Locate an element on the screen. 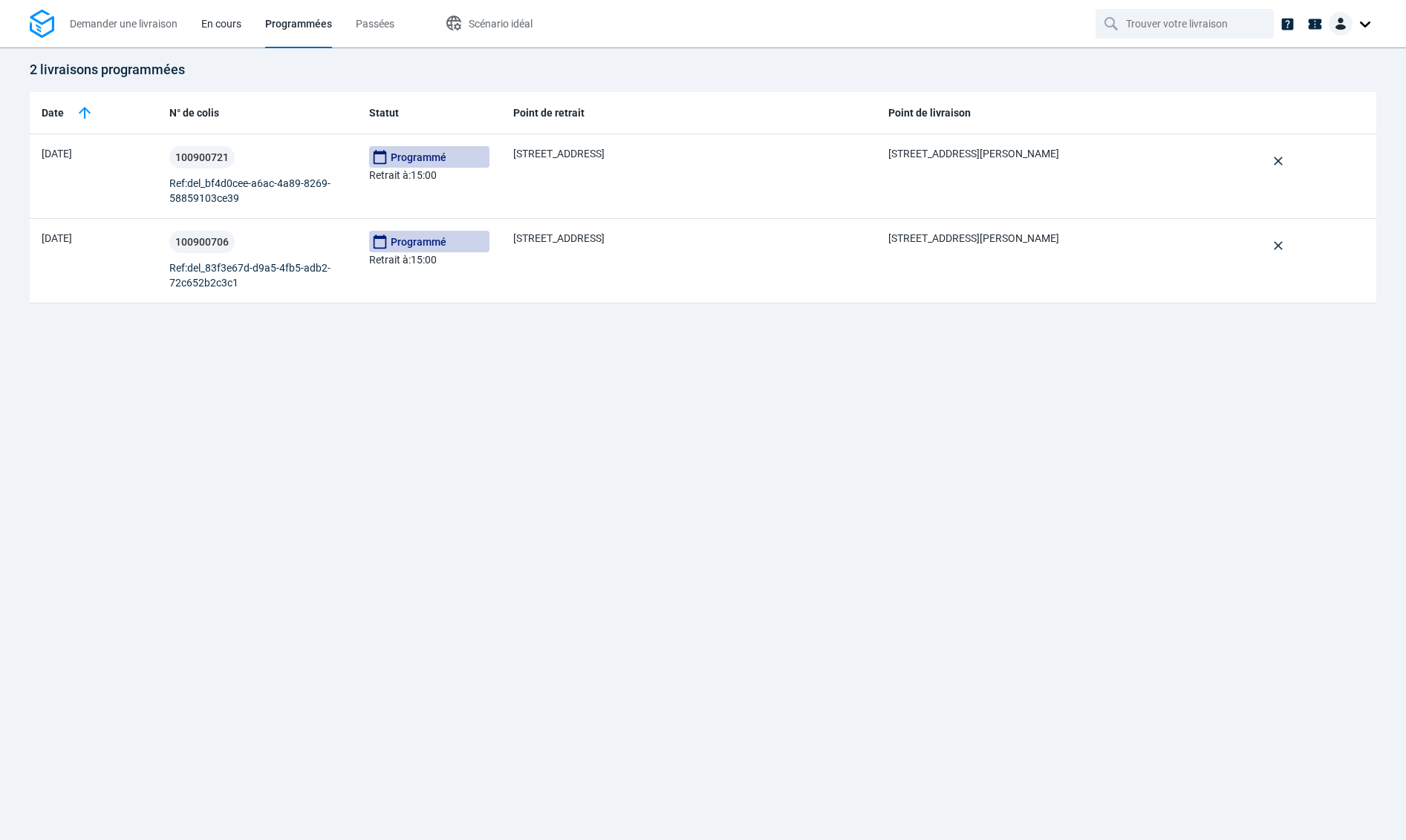  img: sorting is located at coordinates (84, 112).